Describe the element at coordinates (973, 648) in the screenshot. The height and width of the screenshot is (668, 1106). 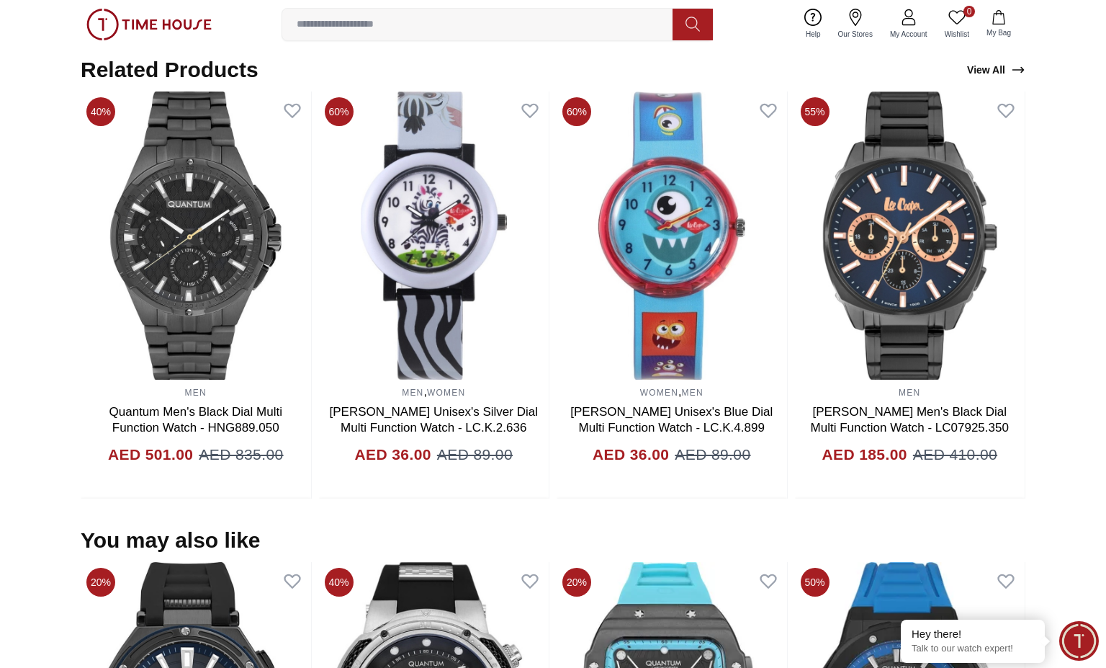
I see `p: Talk to our watch expert!` at that location.